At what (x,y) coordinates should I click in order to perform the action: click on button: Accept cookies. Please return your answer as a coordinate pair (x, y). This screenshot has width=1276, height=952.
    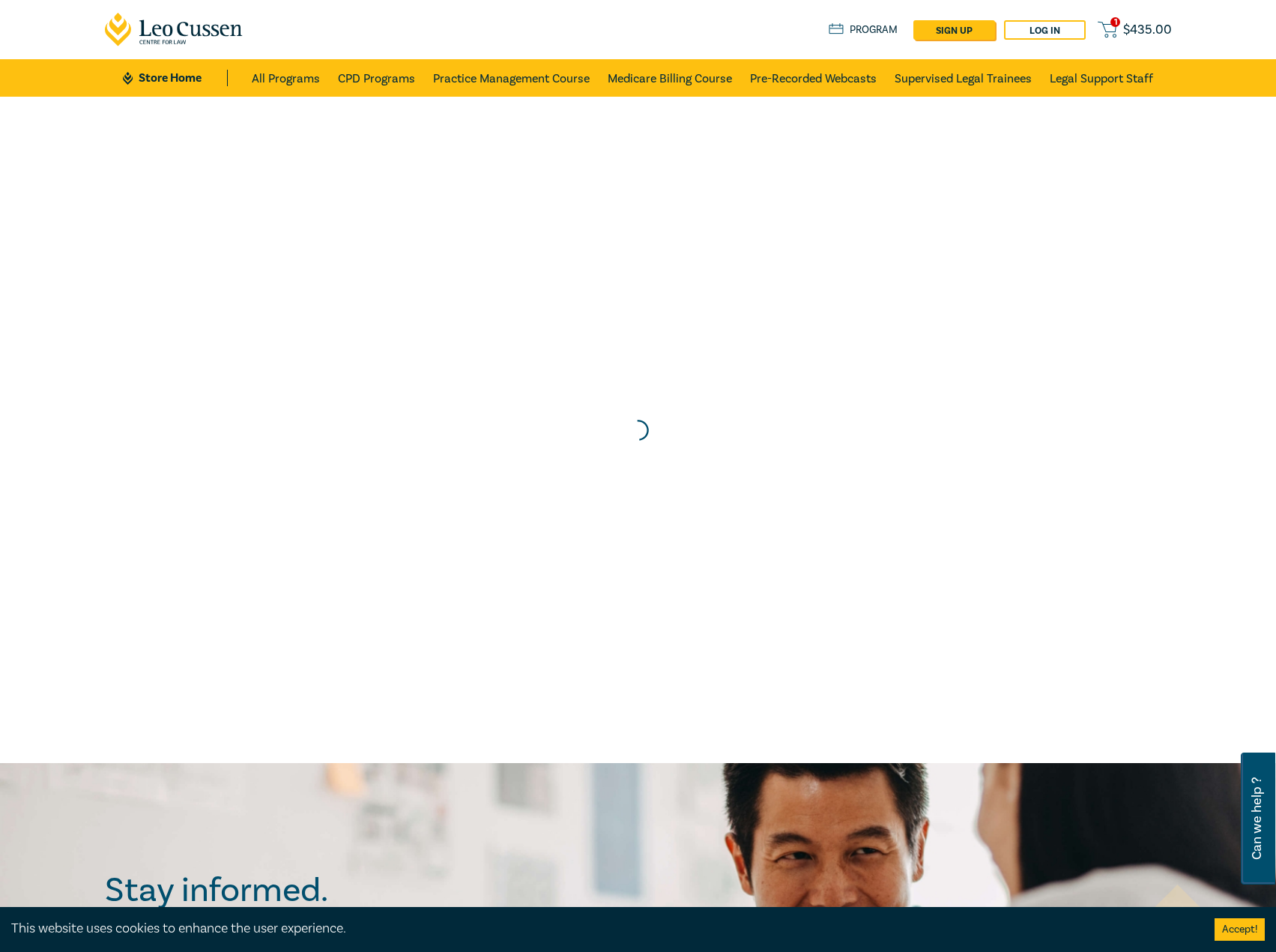
    Looking at the image, I should click on (1240, 929).